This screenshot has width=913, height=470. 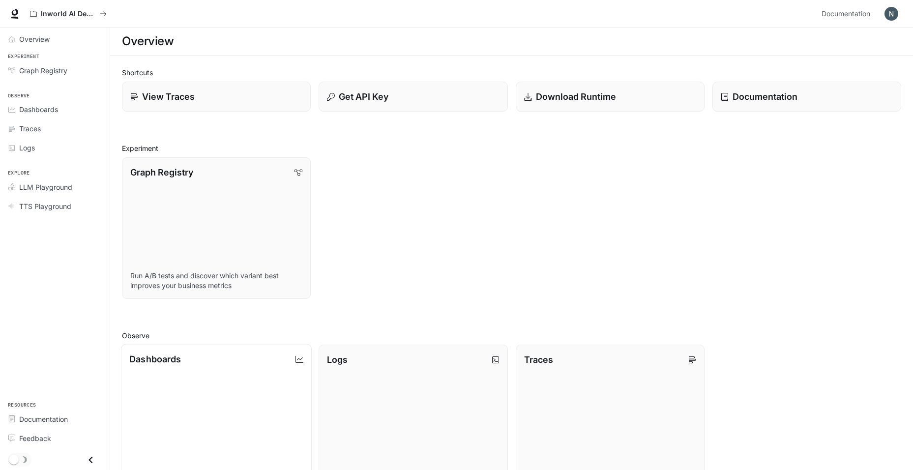 I want to click on span: Traces, so click(x=30, y=128).